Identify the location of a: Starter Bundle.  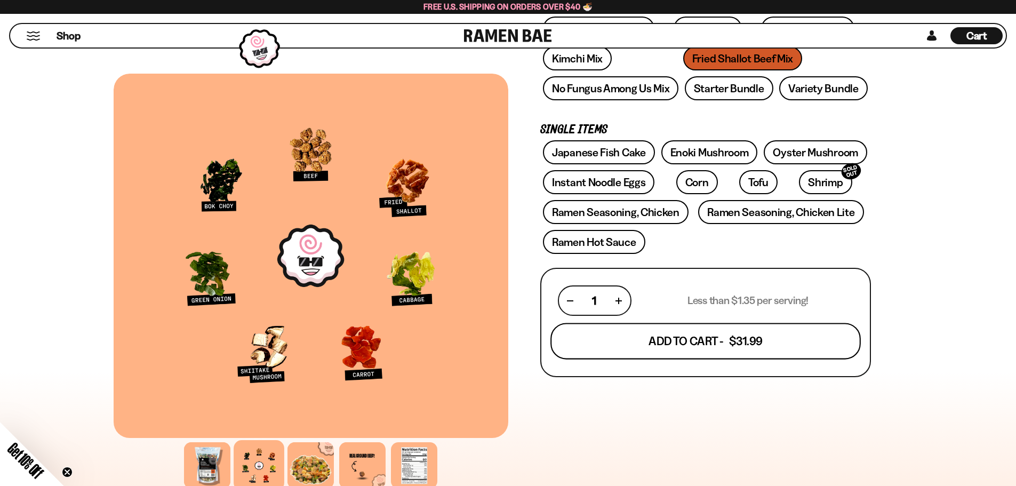
(729, 88).